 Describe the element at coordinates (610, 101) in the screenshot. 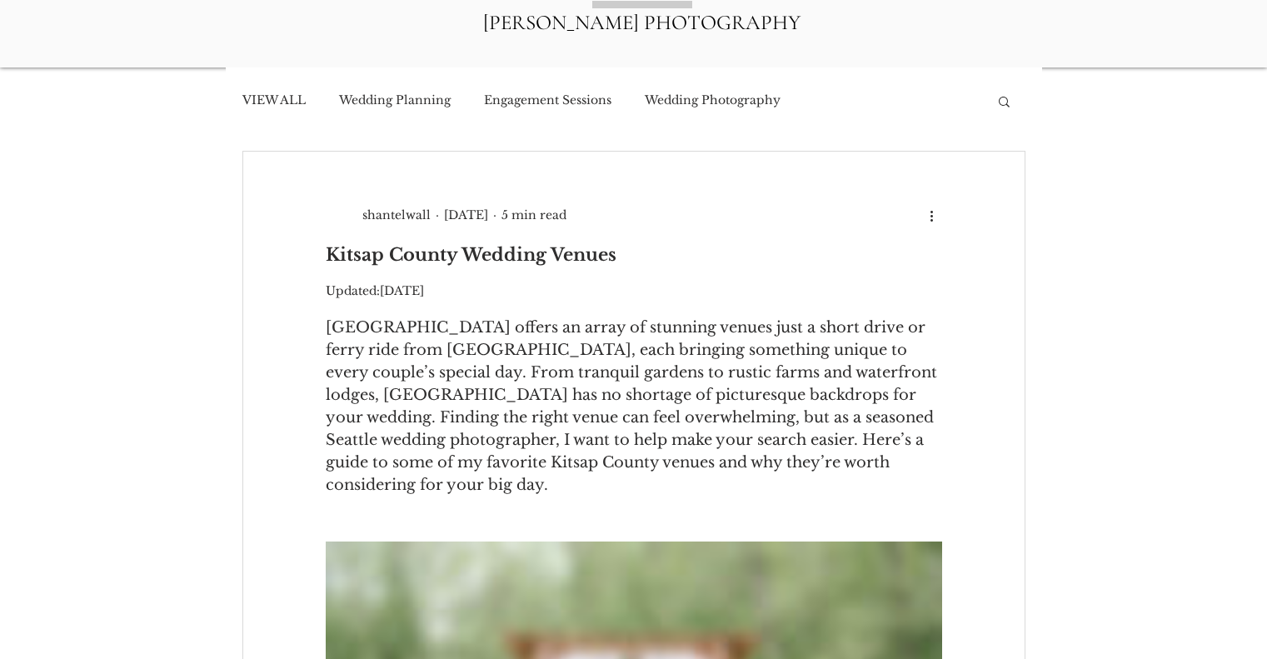

I see `nav: Blog` at that location.